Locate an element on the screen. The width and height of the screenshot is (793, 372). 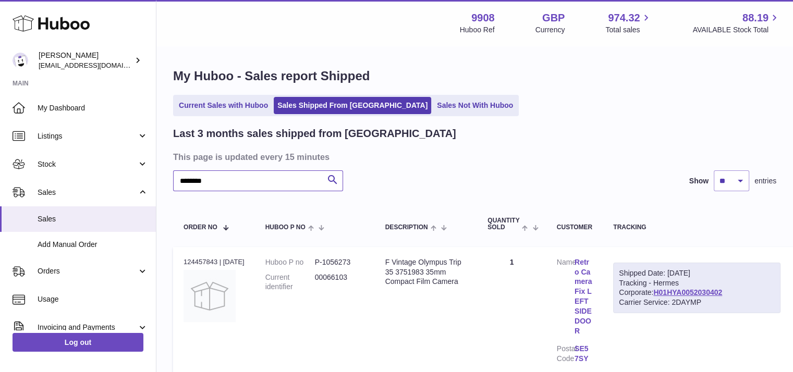
a: Retro Camera Fix LEFT SIDE DOOR is located at coordinates (584, 297).